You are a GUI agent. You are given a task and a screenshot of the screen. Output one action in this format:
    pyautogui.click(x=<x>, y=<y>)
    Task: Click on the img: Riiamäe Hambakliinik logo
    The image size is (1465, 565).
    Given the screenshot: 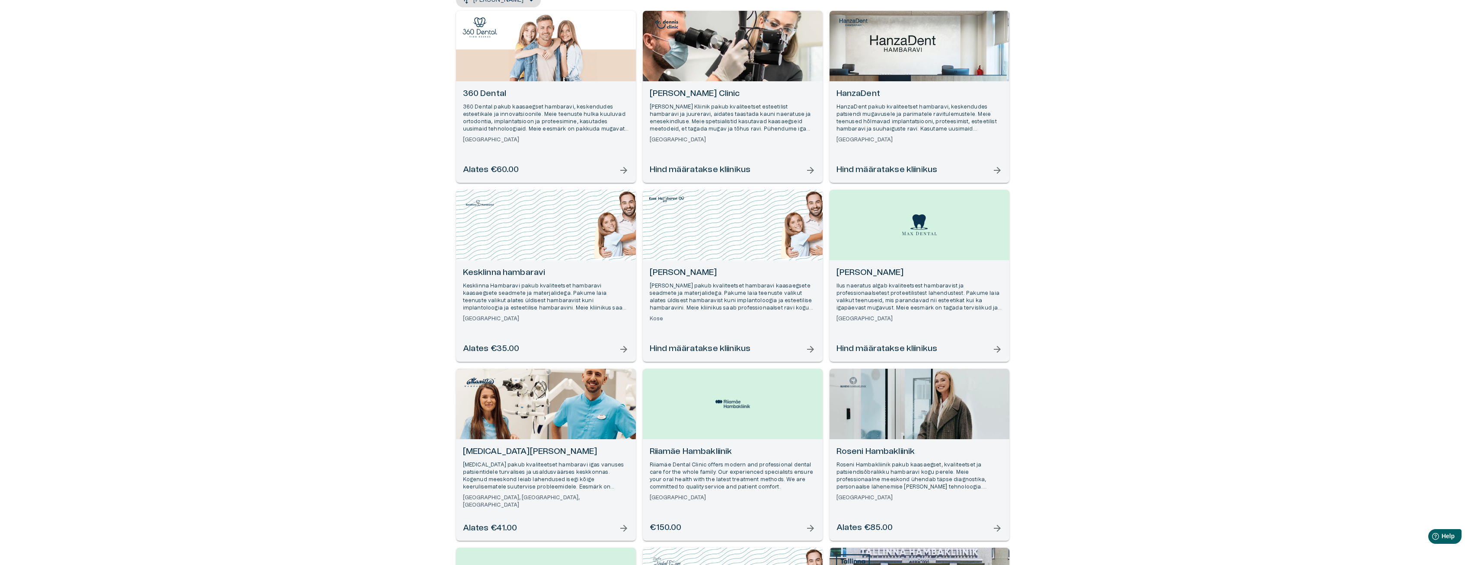 What is the action you would take?
    pyautogui.click(x=733, y=404)
    